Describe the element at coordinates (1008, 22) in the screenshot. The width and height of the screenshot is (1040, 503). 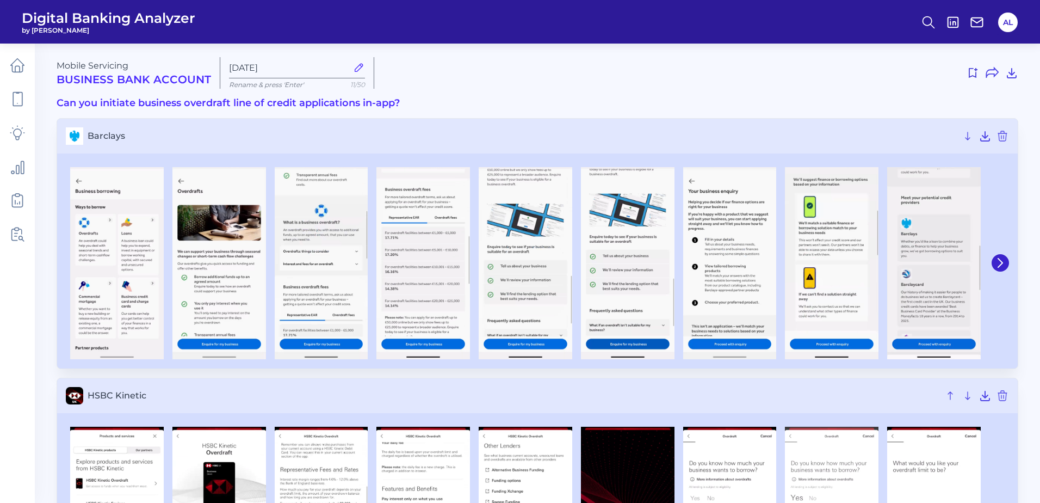
I see `button: AL` at that location.